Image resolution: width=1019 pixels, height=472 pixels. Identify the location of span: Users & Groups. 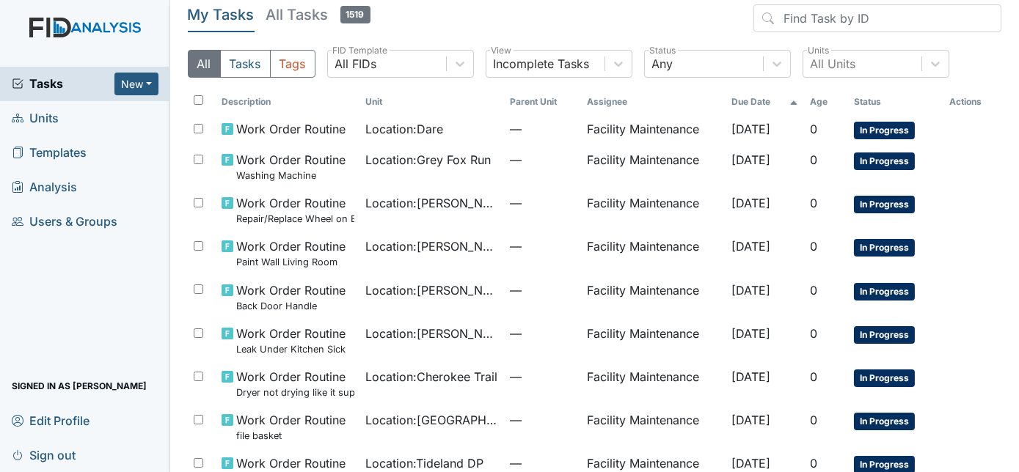
(65, 222).